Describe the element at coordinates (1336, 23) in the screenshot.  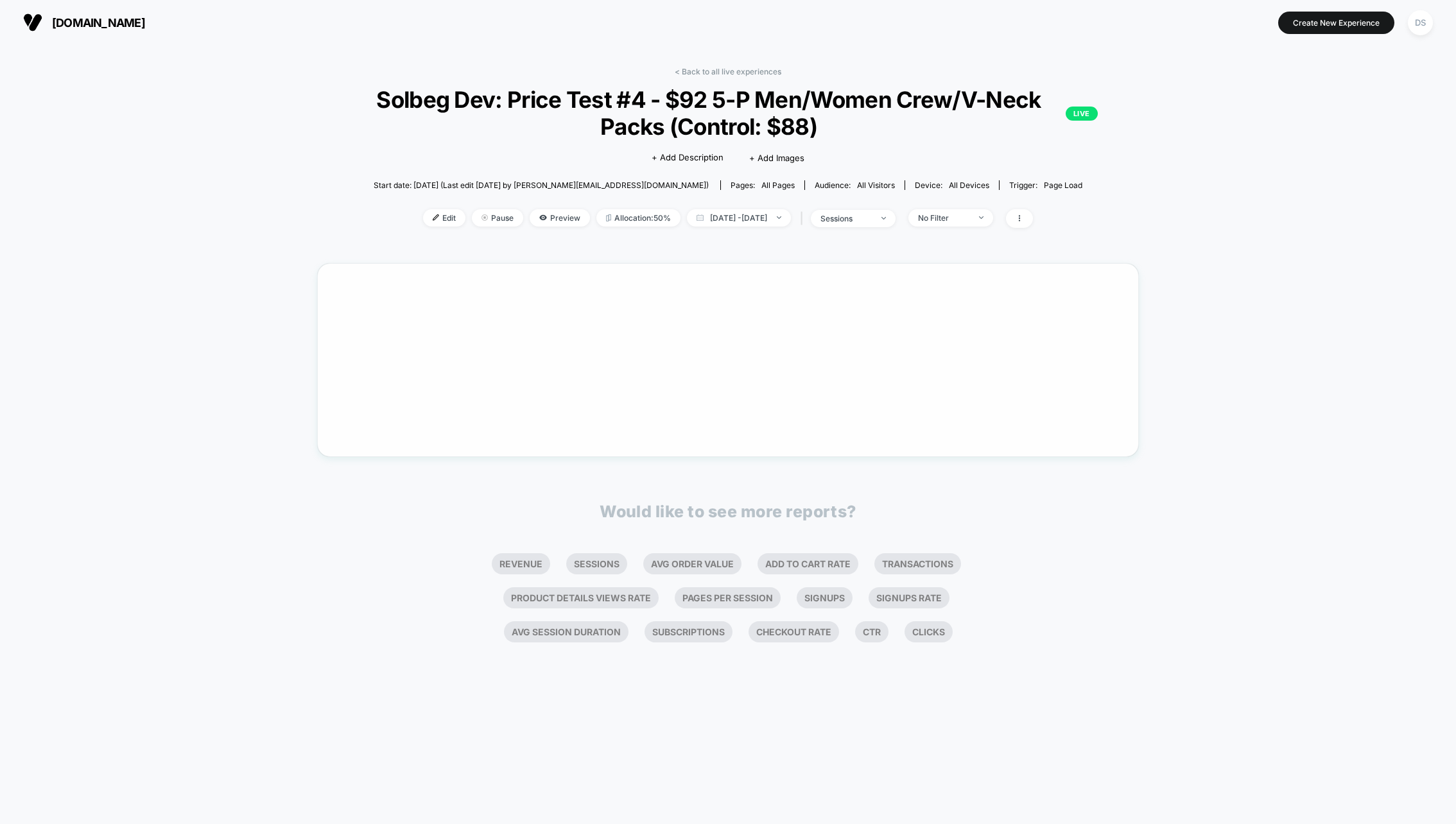
I see `button: Create New Experience` at that location.